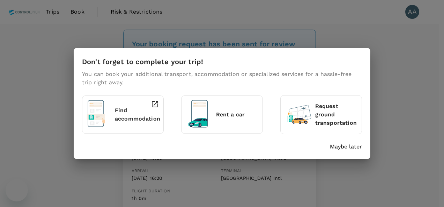 This screenshot has width=444, height=207. I want to click on button: Maybe later, so click(346, 147).